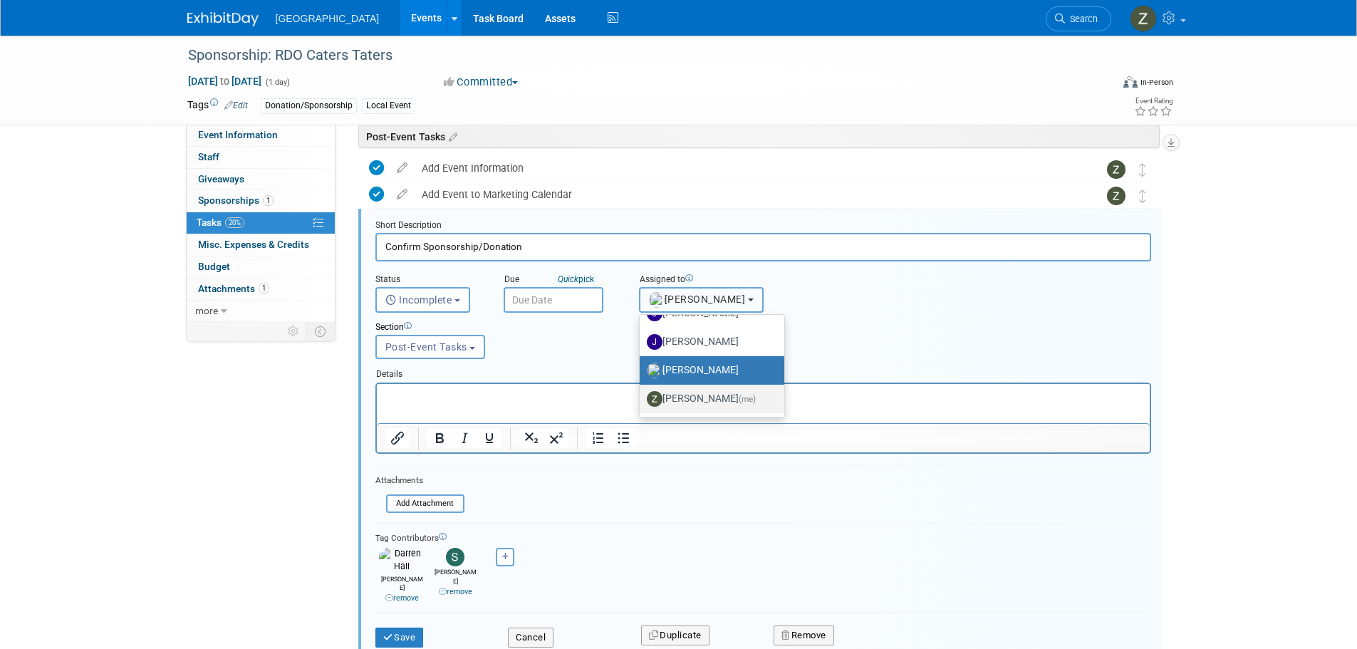  What do you see at coordinates (236, 105) in the screenshot?
I see `a: Edit` at bounding box center [236, 105].